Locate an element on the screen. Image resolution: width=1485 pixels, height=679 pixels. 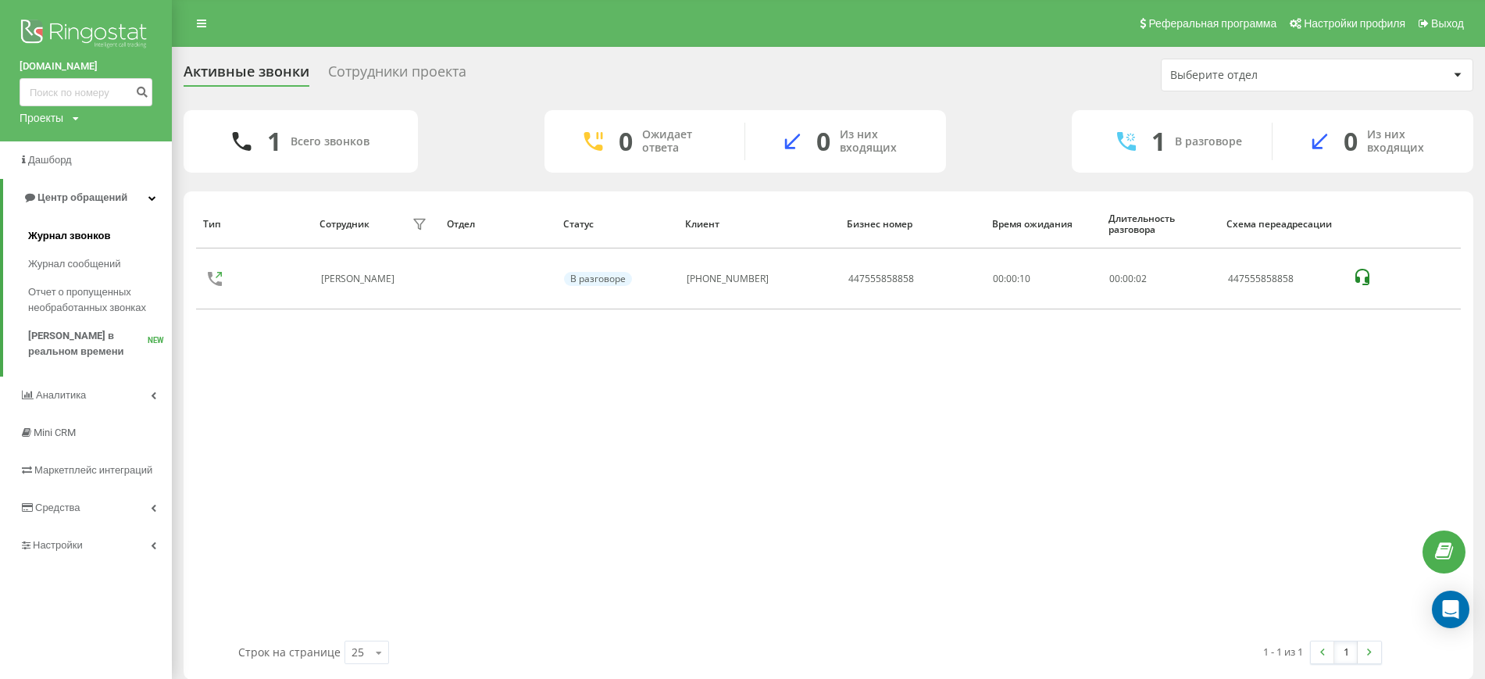
div: Сотрудник is located at coordinates (345, 224).